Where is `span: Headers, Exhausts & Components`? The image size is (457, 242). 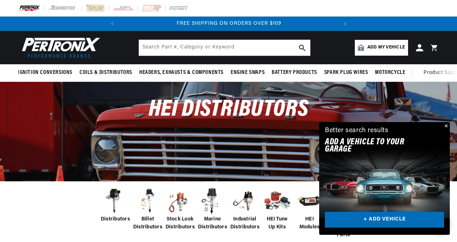 span: Headers, Exhausts & Components is located at coordinates (181, 73).